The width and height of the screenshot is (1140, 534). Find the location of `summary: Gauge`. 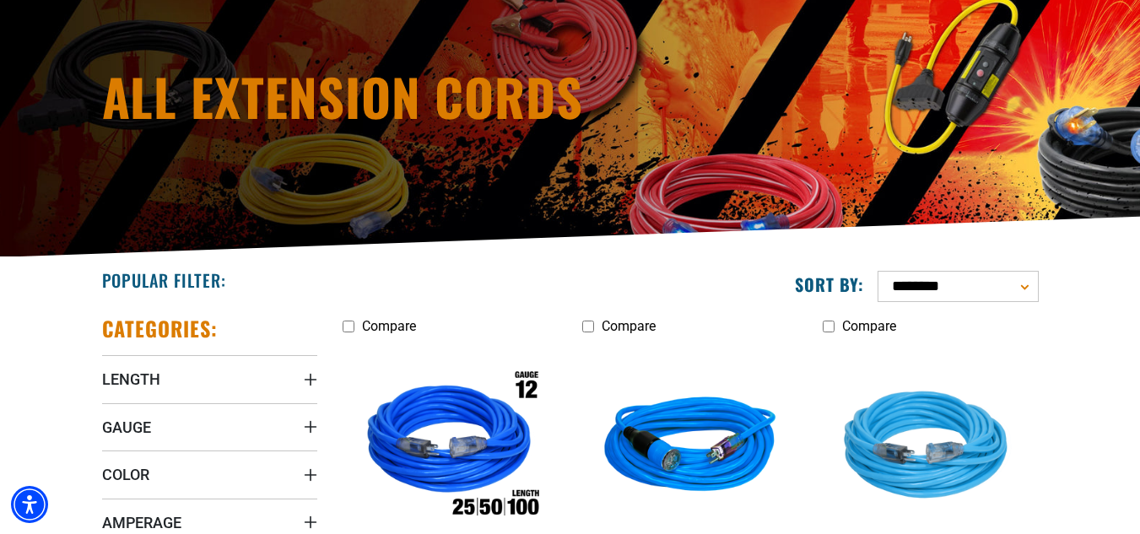

summary: Gauge is located at coordinates (209, 427).